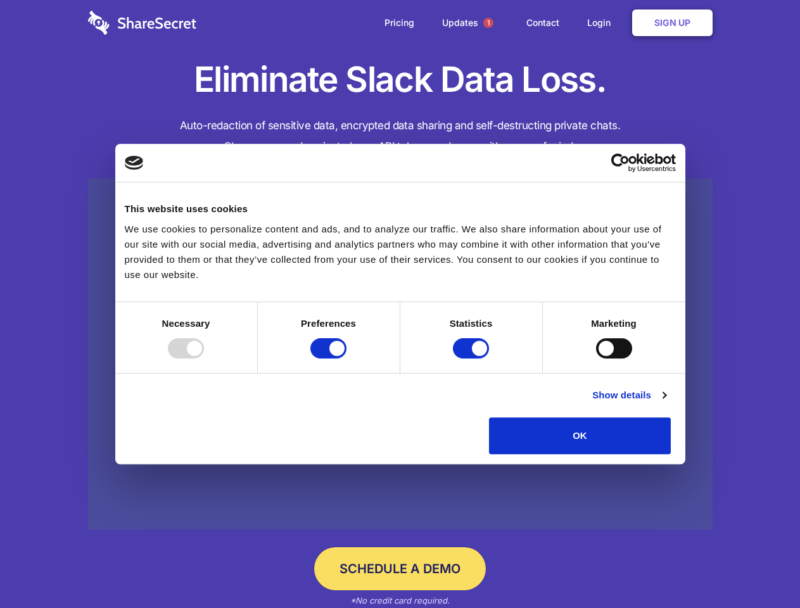  Describe the element at coordinates (580, 436) in the screenshot. I see `button: OK` at that location.